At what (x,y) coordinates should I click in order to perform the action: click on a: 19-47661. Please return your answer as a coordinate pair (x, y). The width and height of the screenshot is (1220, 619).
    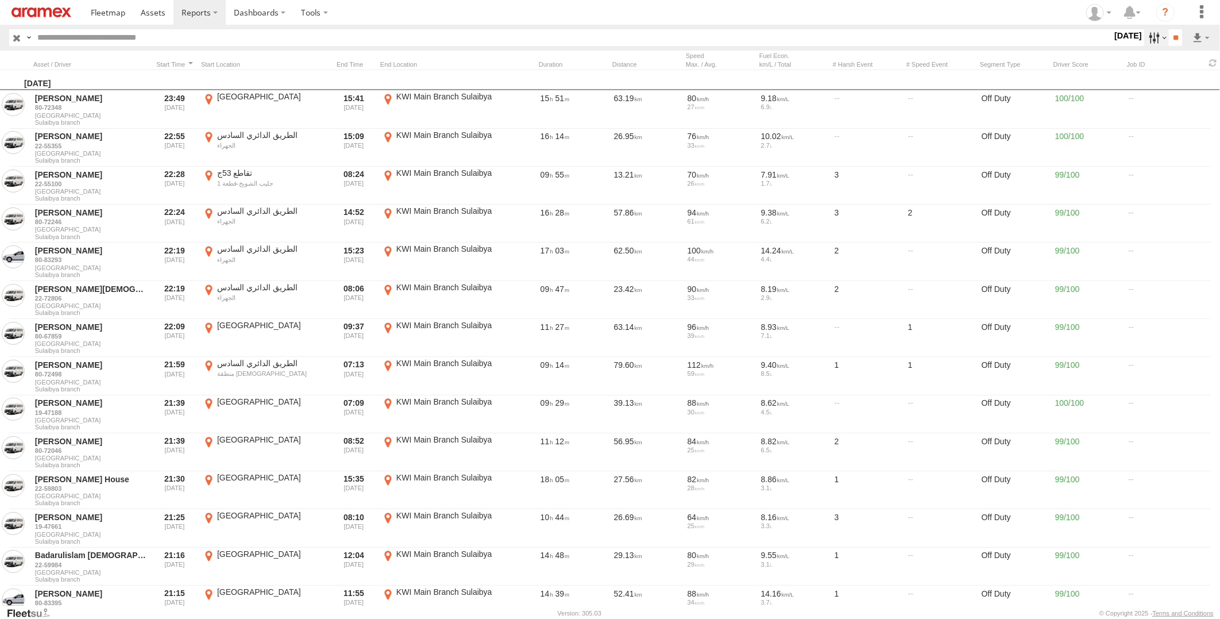
    Looking at the image, I should click on (91, 526).